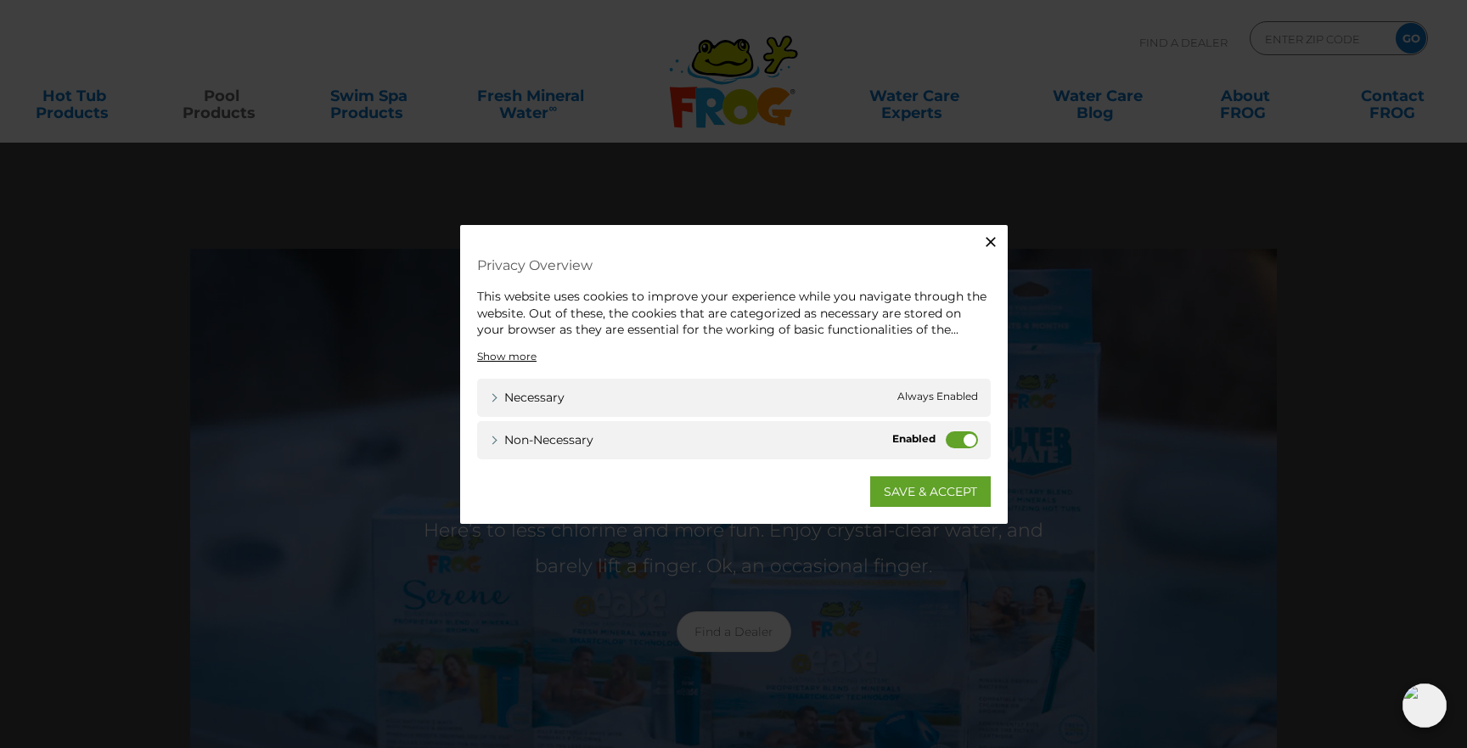  Describe the element at coordinates (542, 439) in the screenshot. I see `a: Non-necessary` at that location.